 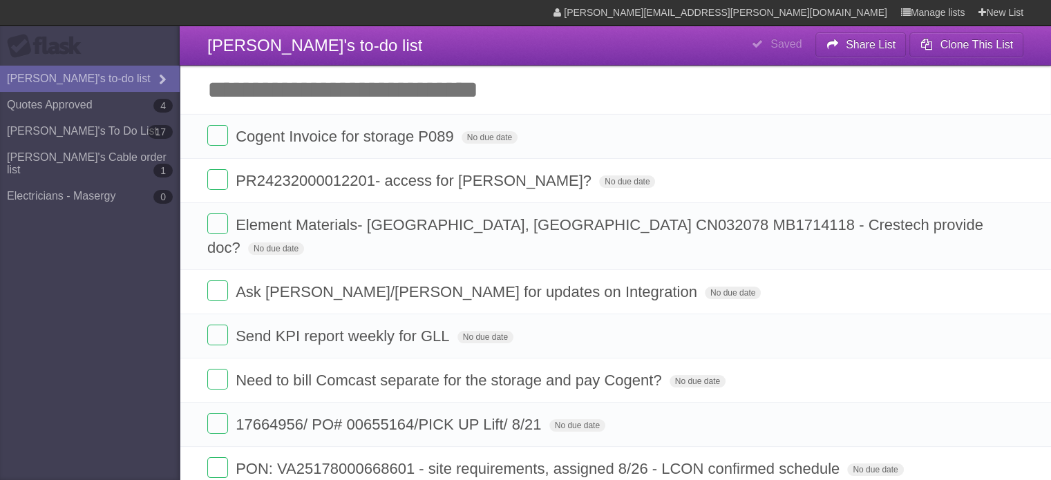 I want to click on span: PON: VA25178000668601 - site requirements, assigned 8/26 - LCON confirmed schedule, so click(x=539, y=468).